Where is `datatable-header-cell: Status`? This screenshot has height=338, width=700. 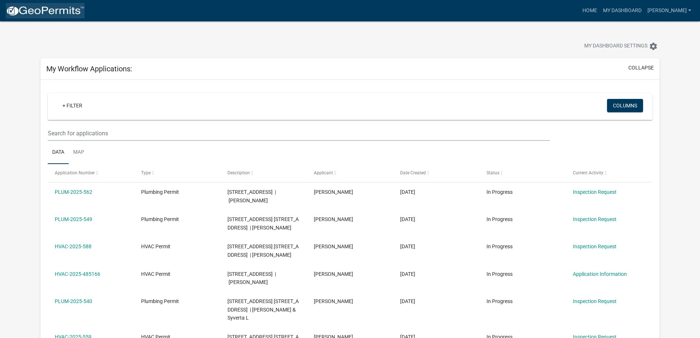
datatable-header-cell: Status is located at coordinates (522, 173).